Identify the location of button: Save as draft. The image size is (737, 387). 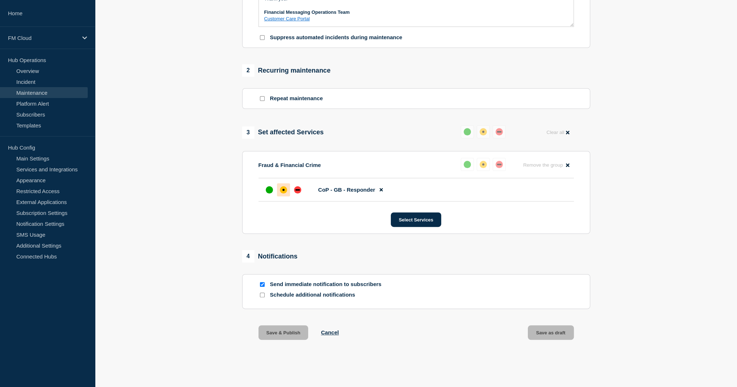
(551, 332).